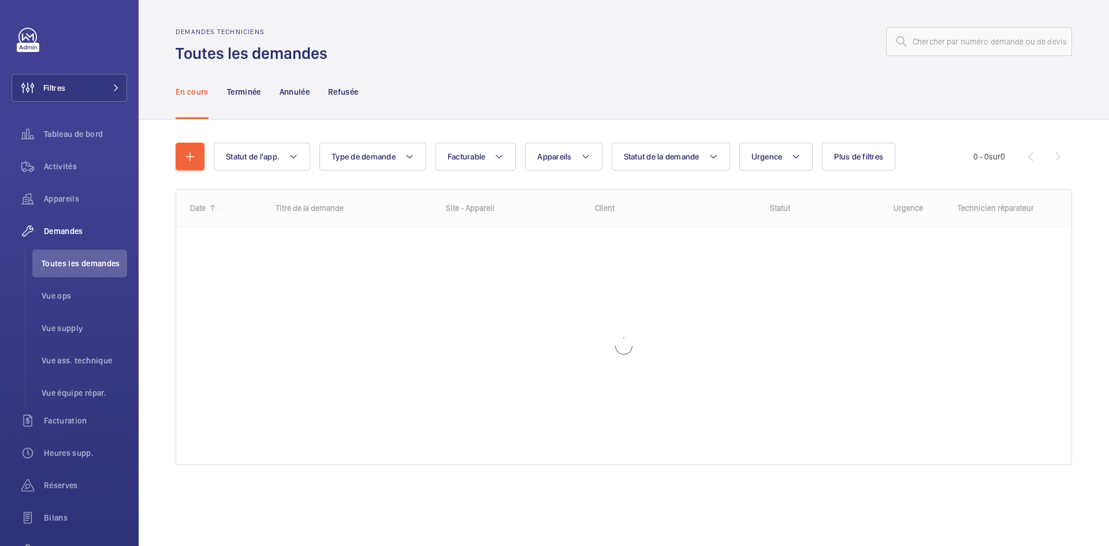 The width and height of the screenshot is (1109, 546). Describe the element at coordinates (467, 157) in the screenshot. I see `span: Facturable` at that location.